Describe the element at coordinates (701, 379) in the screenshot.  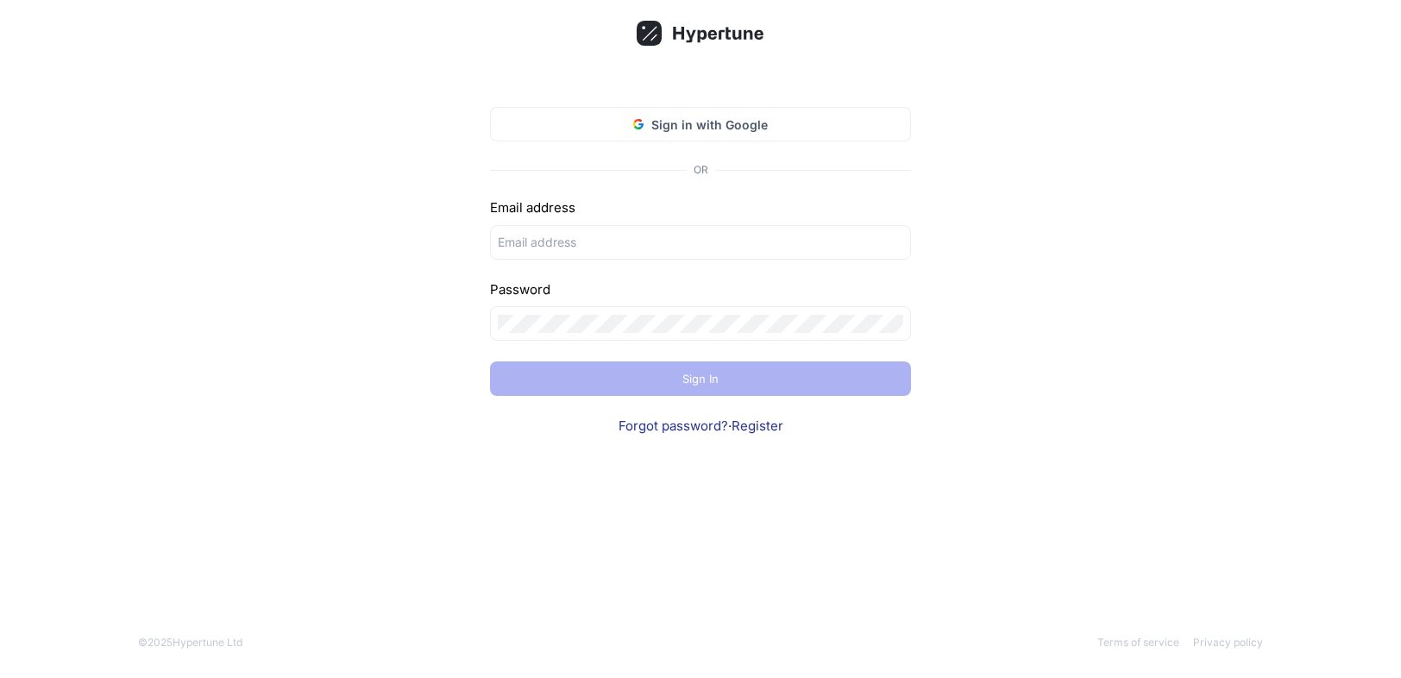
I see `span: Sign In` at that location.